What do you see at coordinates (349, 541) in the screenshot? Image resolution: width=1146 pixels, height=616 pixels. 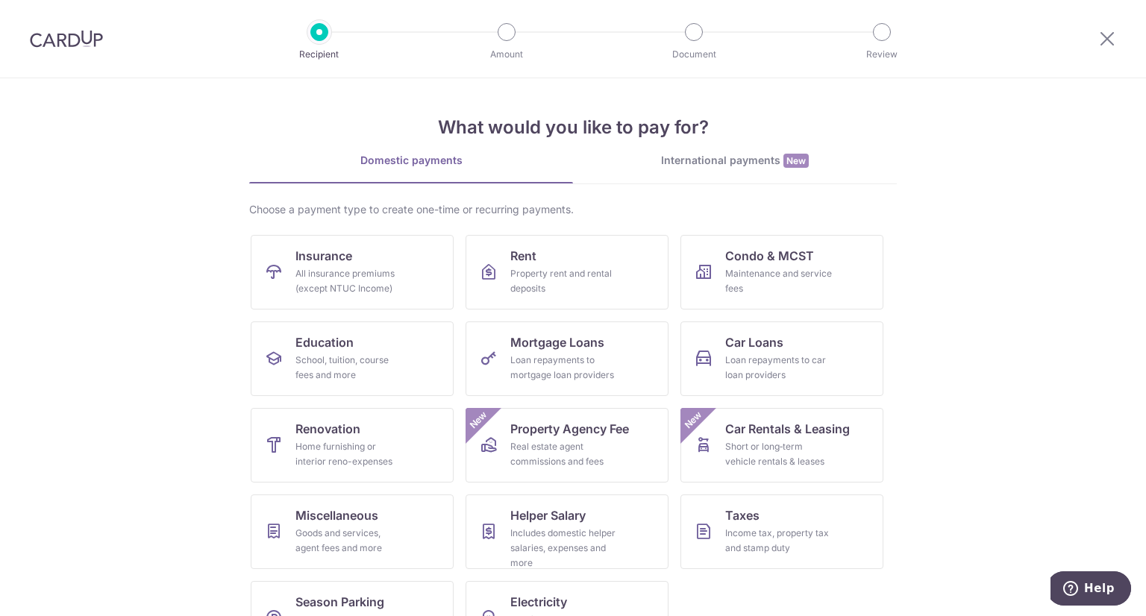 I see `div: Goods and services, agent fees and more` at bounding box center [349, 541].